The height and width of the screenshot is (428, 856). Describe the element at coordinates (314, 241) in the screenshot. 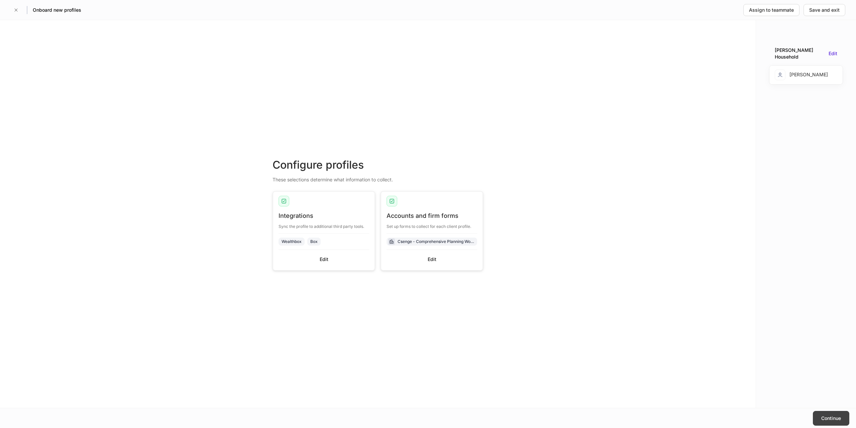

I see `div: Box` at that location.